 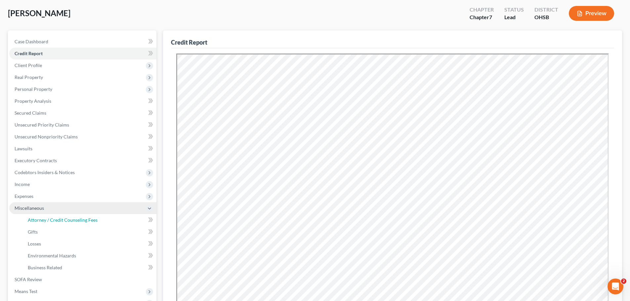 I want to click on span: Personal Property, so click(x=33, y=89).